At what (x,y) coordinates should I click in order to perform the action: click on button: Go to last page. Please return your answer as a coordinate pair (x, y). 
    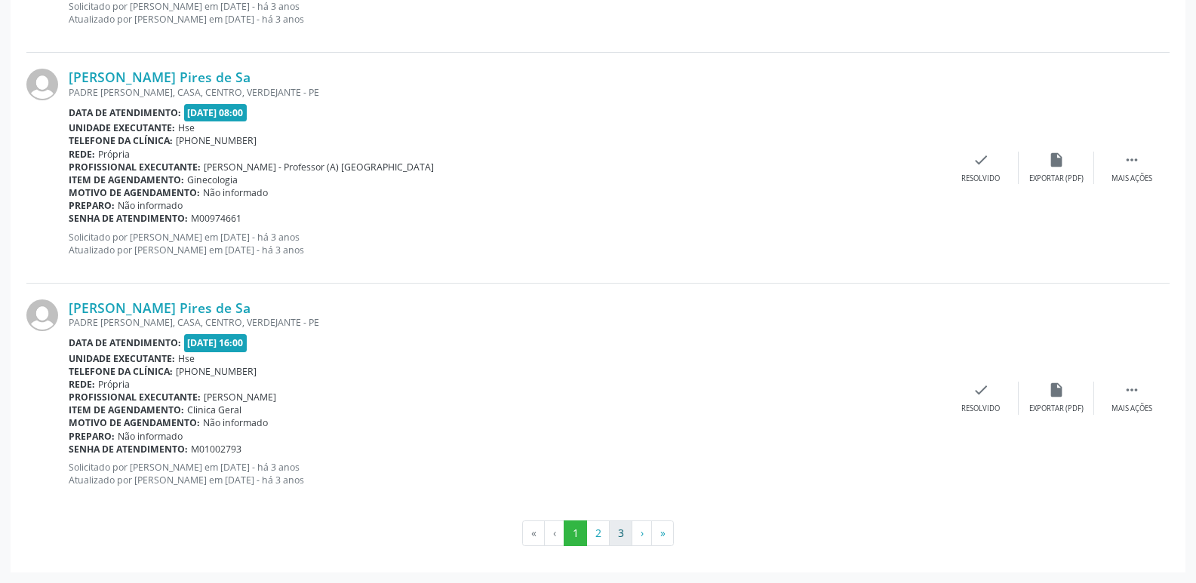
    Looking at the image, I should click on (662, 533).